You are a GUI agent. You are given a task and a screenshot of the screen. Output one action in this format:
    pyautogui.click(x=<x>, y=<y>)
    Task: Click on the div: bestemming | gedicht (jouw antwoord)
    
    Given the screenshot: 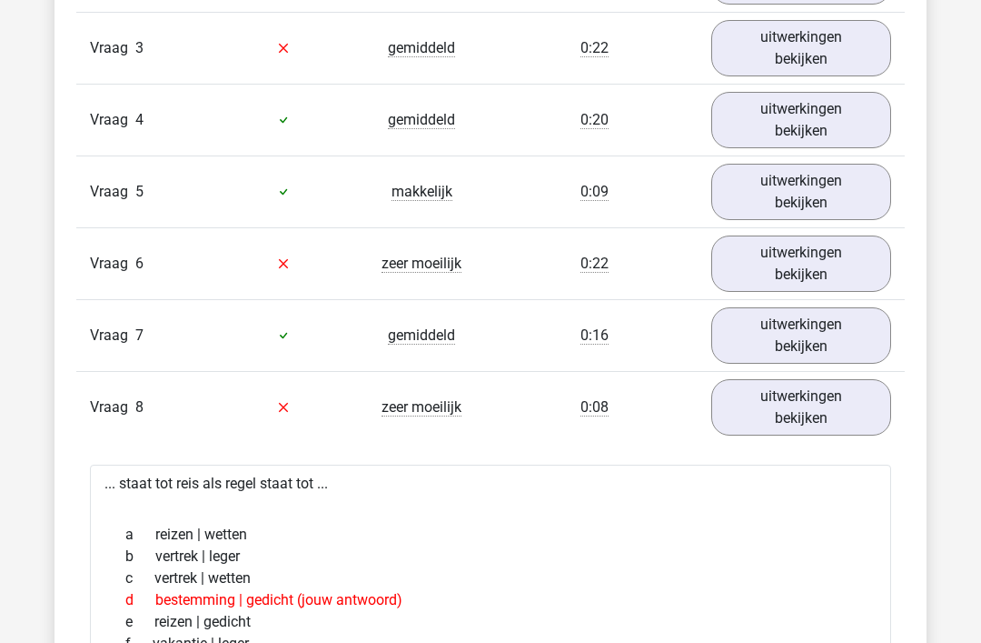 What is the action you would take?
    pyautogui.click(x=491, y=600)
    